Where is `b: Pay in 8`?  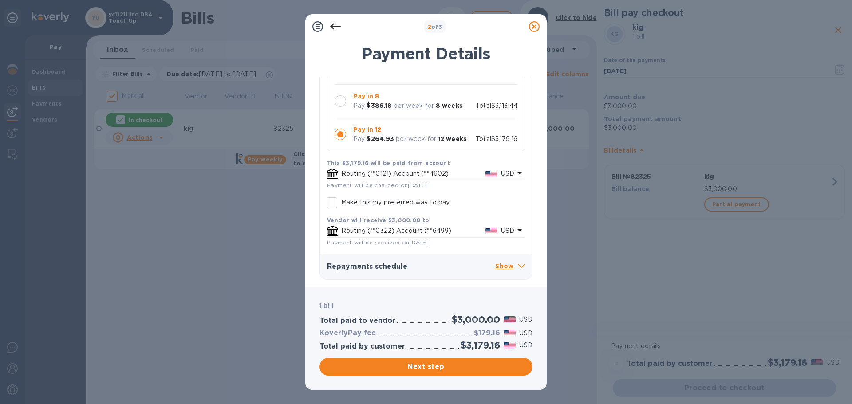
b: Pay in 8 is located at coordinates (366, 96).